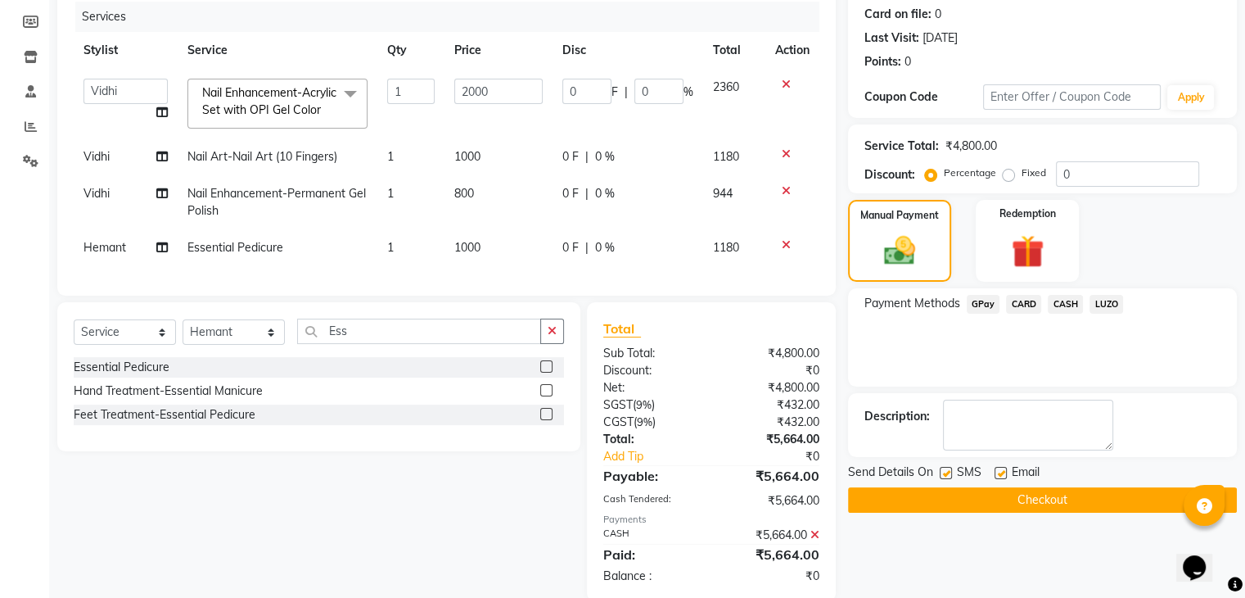  What do you see at coordinates (898, 14) in the screenshot?
I see `div: Card on file:` at bounding box center [898, 14].